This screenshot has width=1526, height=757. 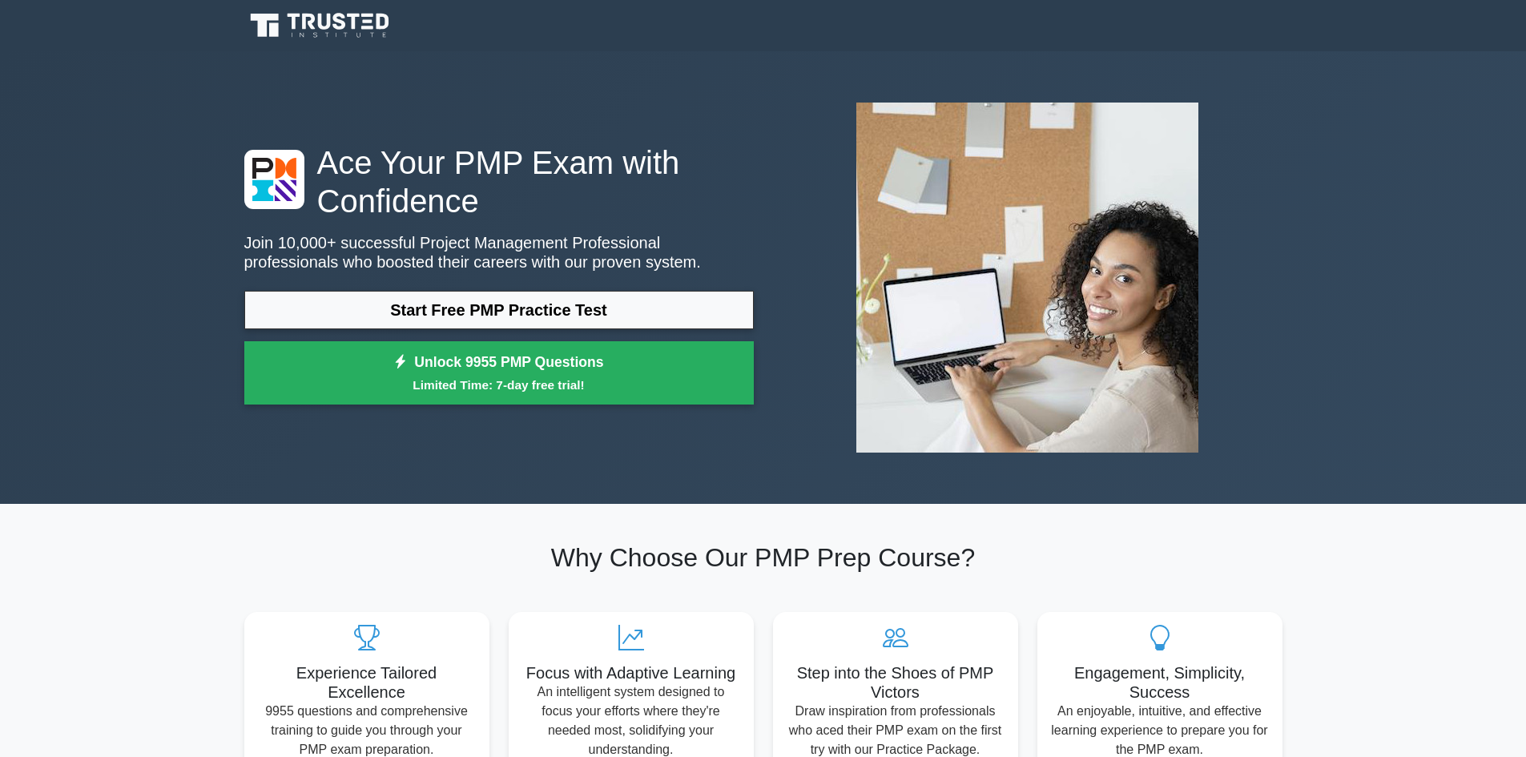 What do you see at coordinates (499, 373) in the screenshot?
I see `a: Unlock 9955 PMP QuestionsLimited Time: 7-day free trial!` at bounding box center [499, 373].